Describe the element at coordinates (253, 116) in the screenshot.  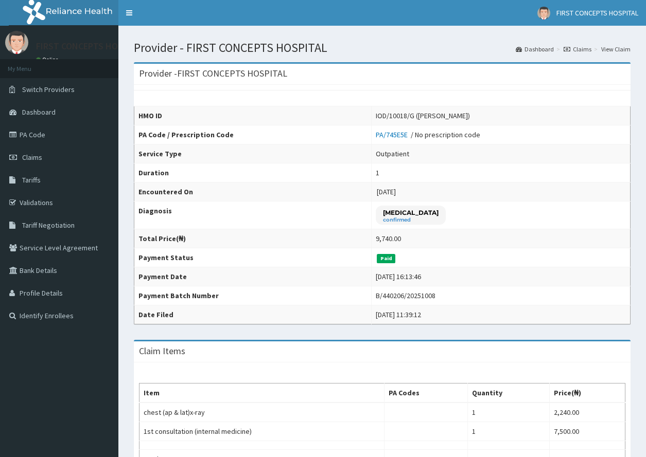
I see `th: HMO ID` at that location.